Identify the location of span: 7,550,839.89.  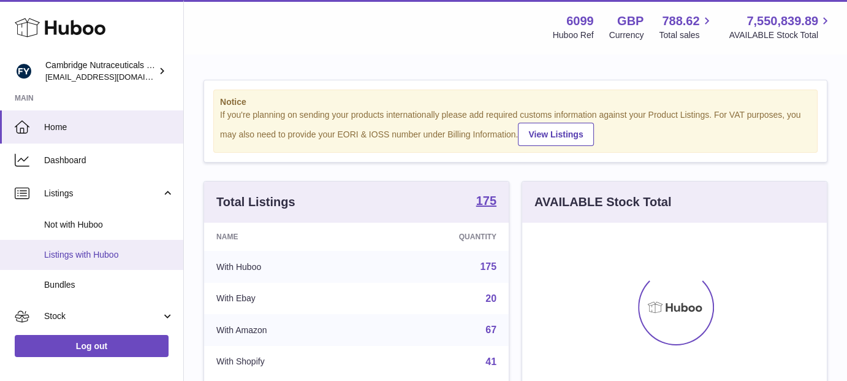
(782, 21).